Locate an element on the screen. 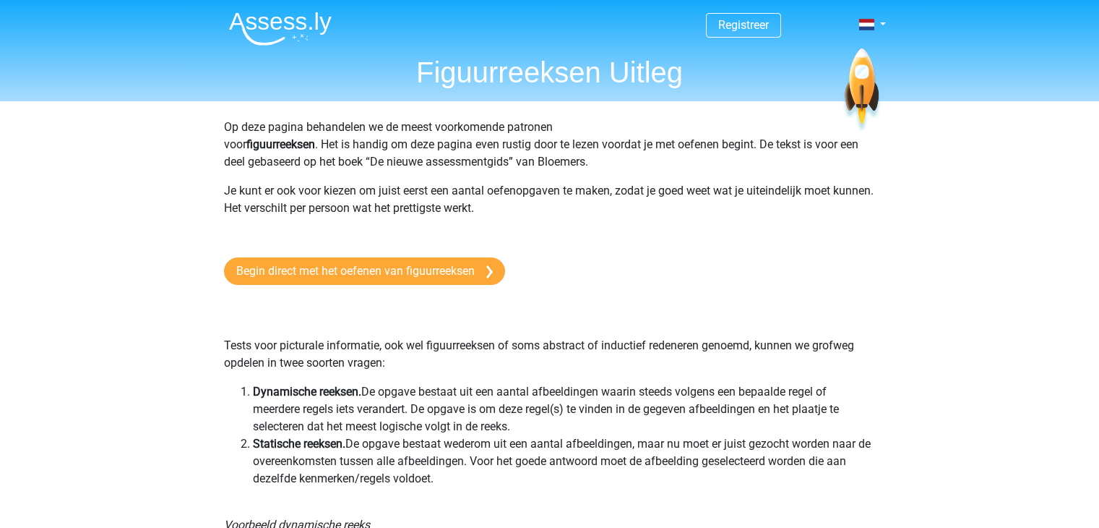 Image resolution: width=1099 pixels, height=528 pixels. a: Begin direct met het oefenen van figuurreeksen is located at coordinates (364, 271).